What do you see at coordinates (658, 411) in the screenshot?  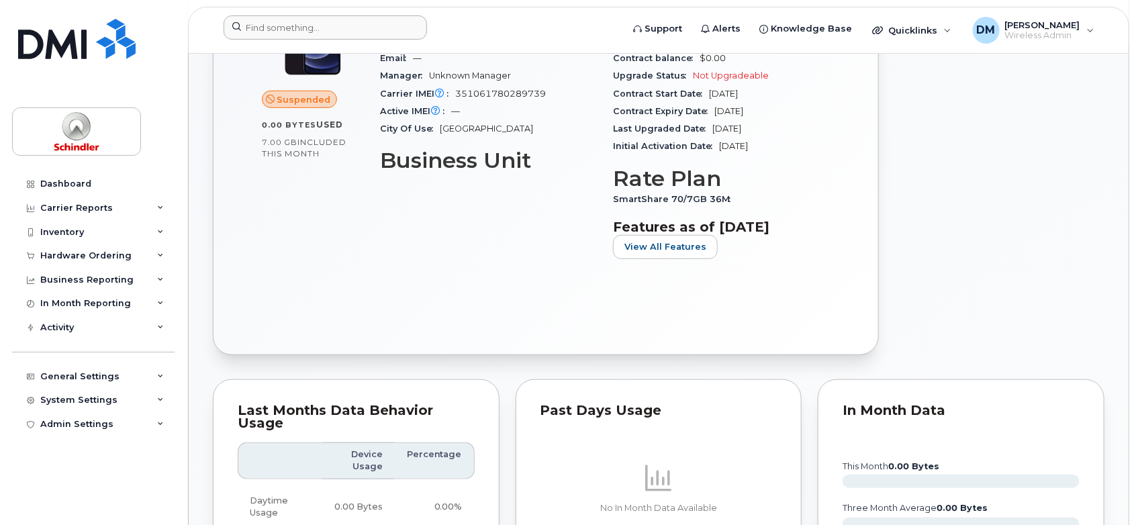 I see `div: Past Days Usage` at bounding box center [658, 411].